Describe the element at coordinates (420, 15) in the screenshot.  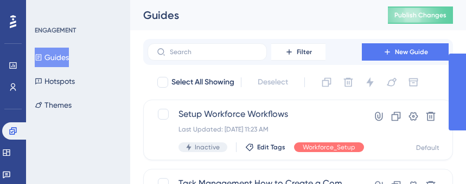
I see `button: Publish Changes` at that location.